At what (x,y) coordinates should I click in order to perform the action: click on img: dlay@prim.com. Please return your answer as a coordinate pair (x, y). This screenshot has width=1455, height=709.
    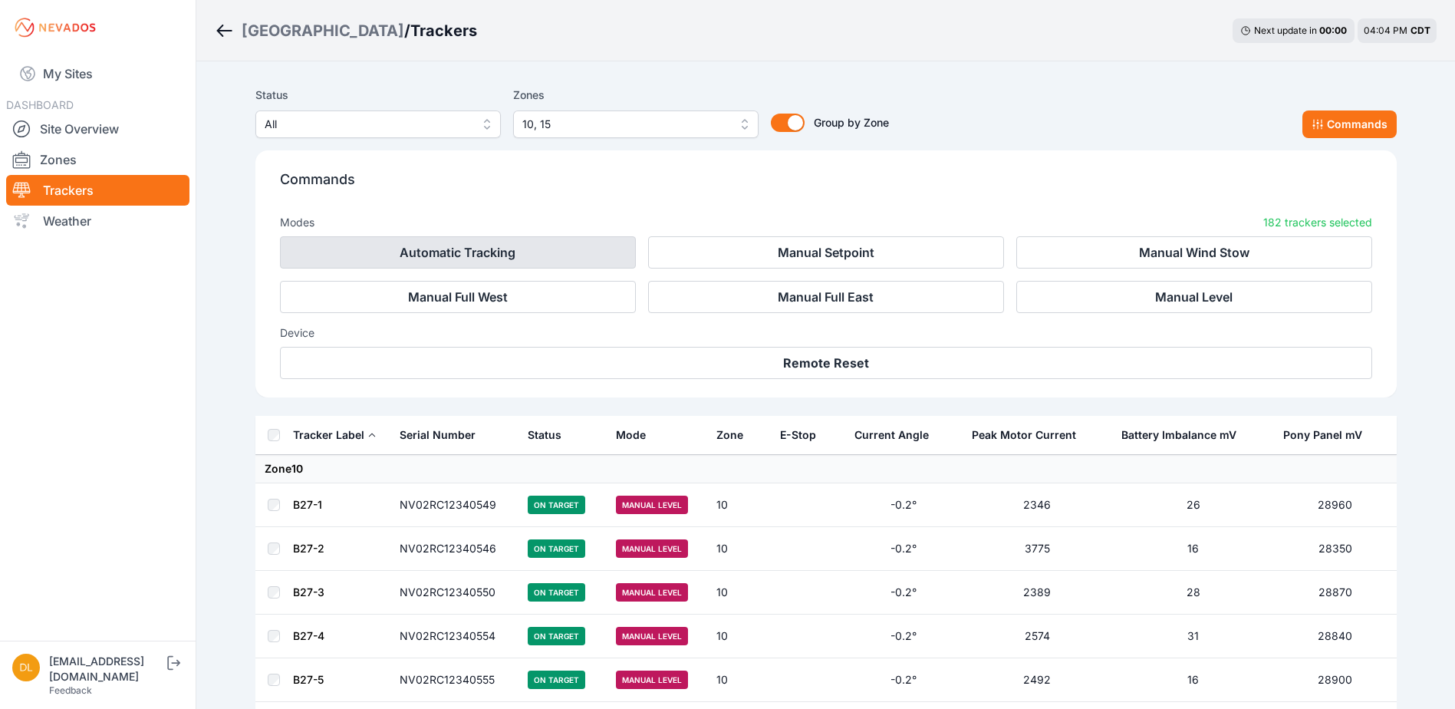
    Looking at the image, I should click on (26, 667).